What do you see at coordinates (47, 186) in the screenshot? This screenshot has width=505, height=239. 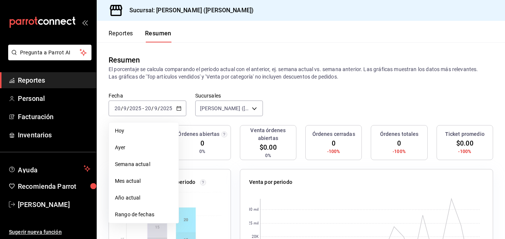 I see `font: Recomienda Parrot` at bounding box center [47, 186].